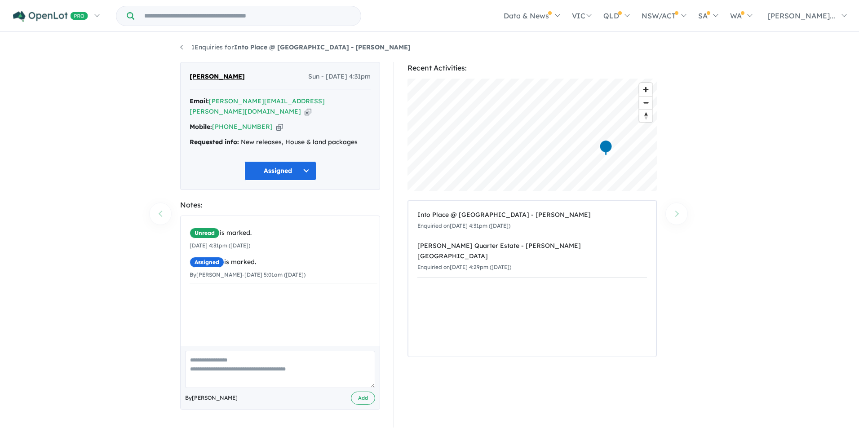 The height and width of the screenshot is (432, 859). Describe the element at coordinates (50, 16) in the screenshot. I see `img: Openlot PRO Logo White` at that location.